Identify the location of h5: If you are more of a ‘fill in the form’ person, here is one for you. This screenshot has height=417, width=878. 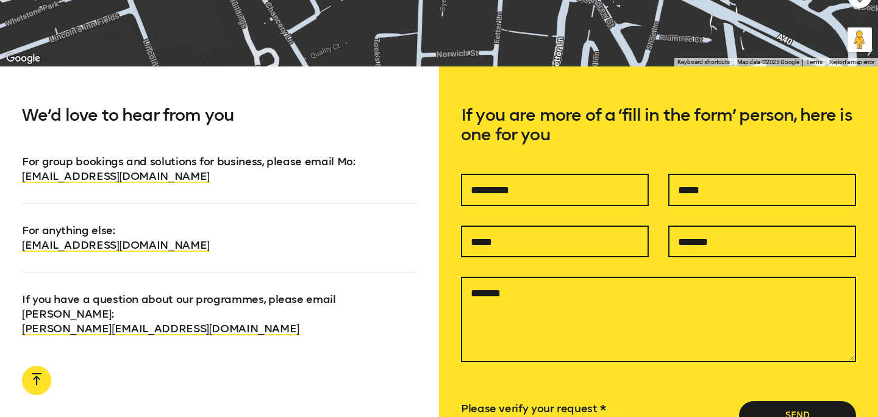
(659, 140).